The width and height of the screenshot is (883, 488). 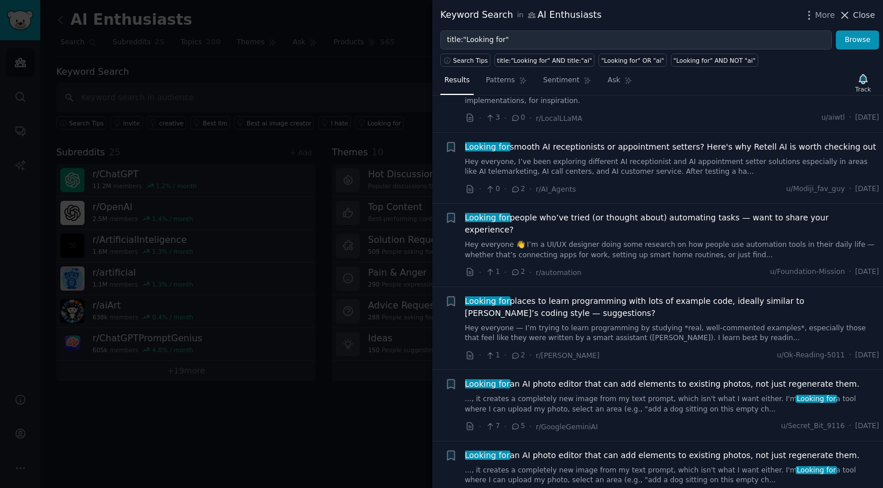 What do you see at coordinates (864, 15) in the screenshot?
I see `span: Close` at bounding box center [864, 15].